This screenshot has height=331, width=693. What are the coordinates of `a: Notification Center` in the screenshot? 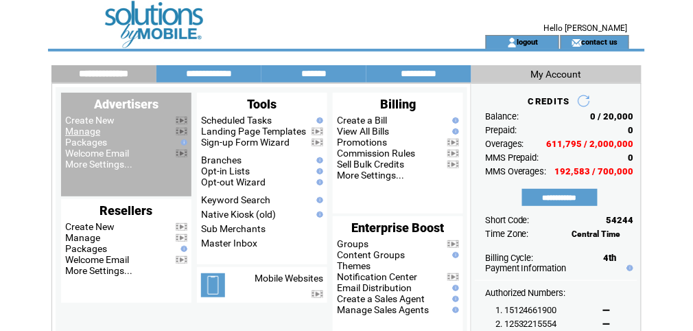 It's located at (377, 276).